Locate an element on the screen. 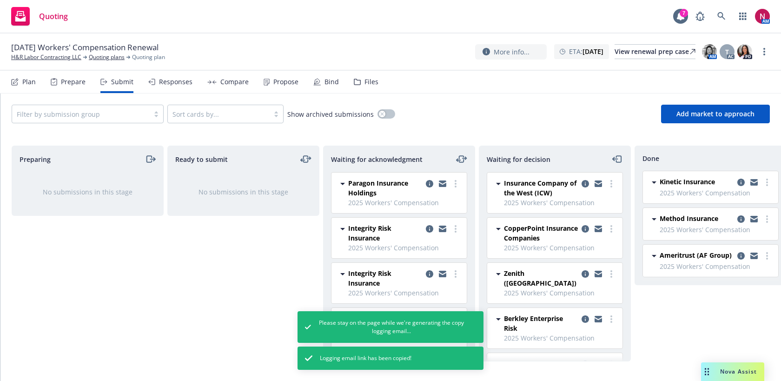  button: Nova Assist is located at coordinates (733, 372).